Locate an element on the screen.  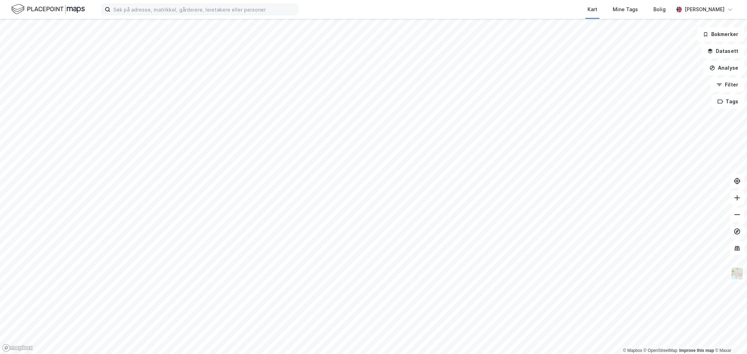
img: logo.f888ab2527a4732fd821a326f86c7f29.svg is located at coordinates (48, 9).